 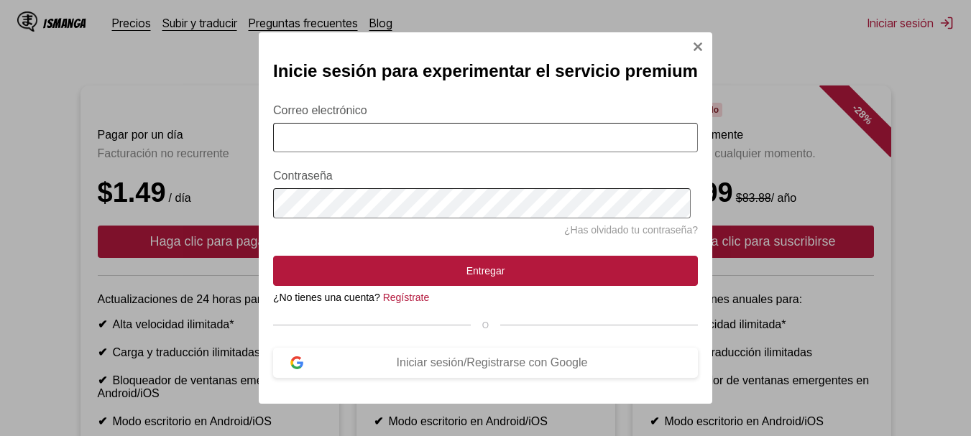 What do you see at coordinates (485, 325) in the screenshot?
I see `font: O` at bounding box center [485, 325].